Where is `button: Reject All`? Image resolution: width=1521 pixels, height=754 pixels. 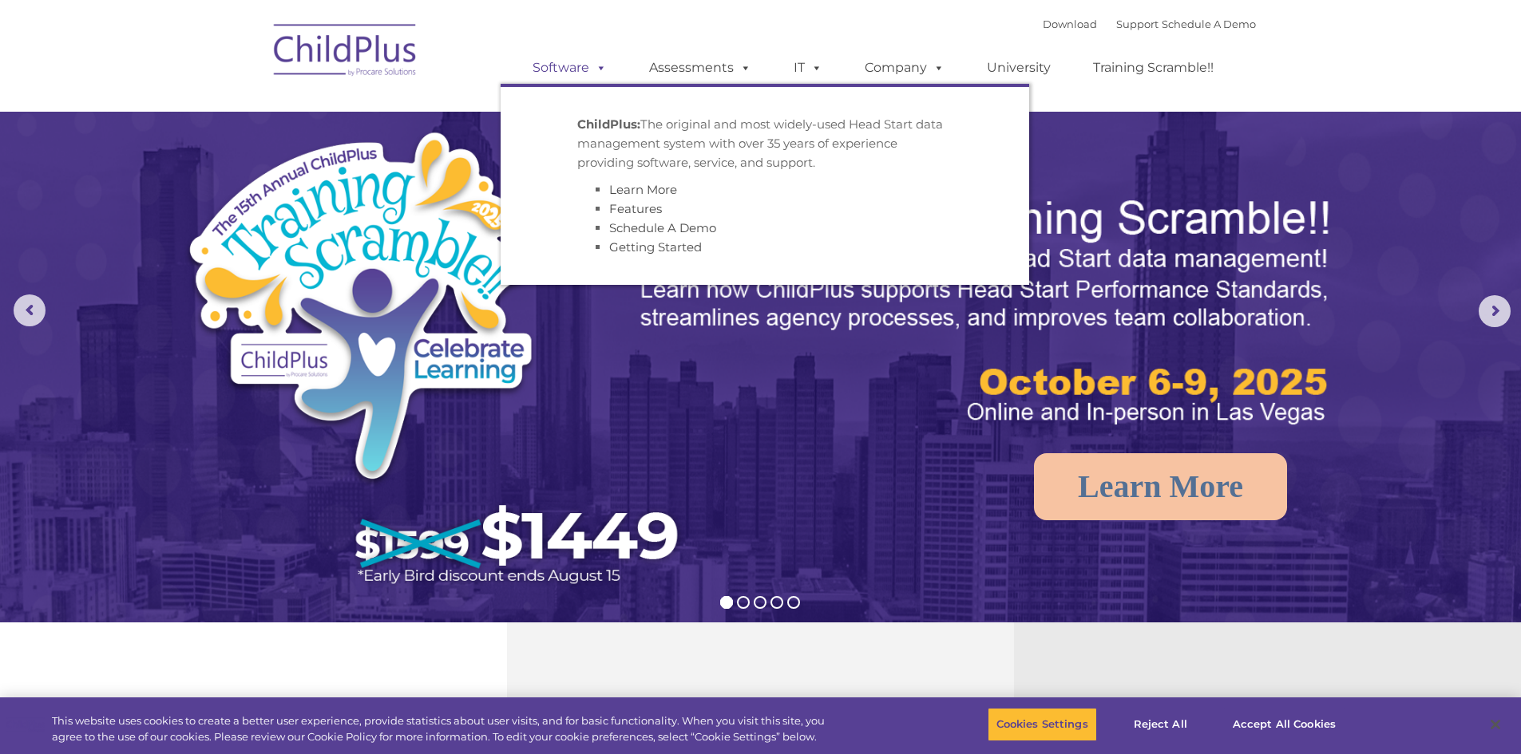
button: Reject All is located at coordinates (1160, 725).